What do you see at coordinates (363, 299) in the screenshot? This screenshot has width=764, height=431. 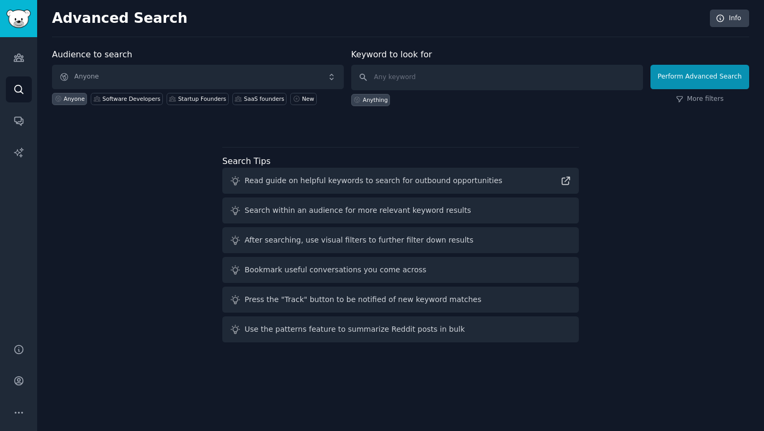 I see `div: Press the "Track" button to be notified of new keyword matches` at bounding box center [363, 299].